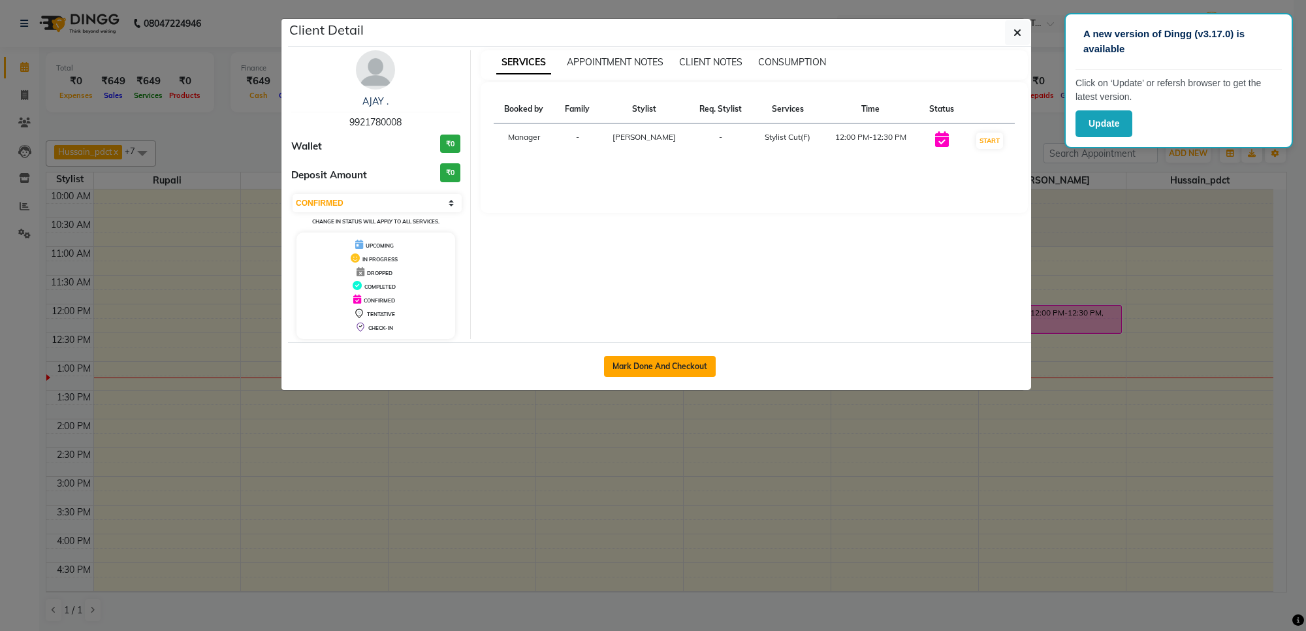  Describe the element at coordinates (379, 246) in the screenshot. I see `span: UPCOMING` at that location.